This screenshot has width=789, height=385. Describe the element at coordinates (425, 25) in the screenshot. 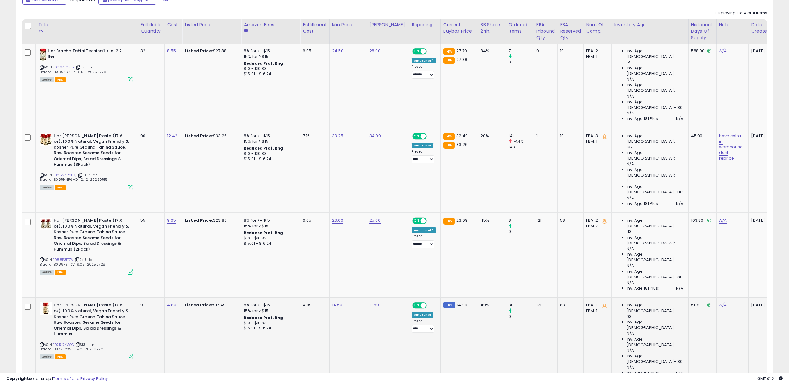

I see `div: Repricing` at that location.